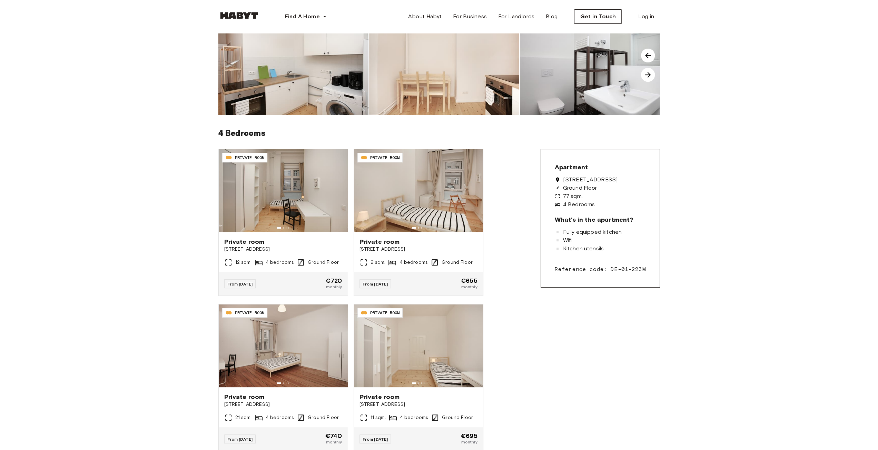  What do you see at coordinates (598, 17) in the screenshot?
I see `button: Get in Touch` at bounding box center [598, 17].